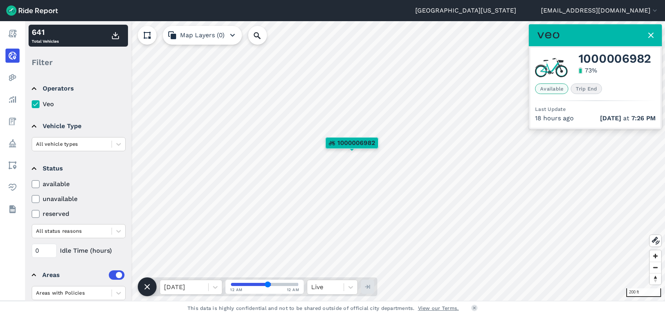  What do you see at coordinates (628, 118) in the screenshot?
I see `span: at` at bounding box center [628, 118].